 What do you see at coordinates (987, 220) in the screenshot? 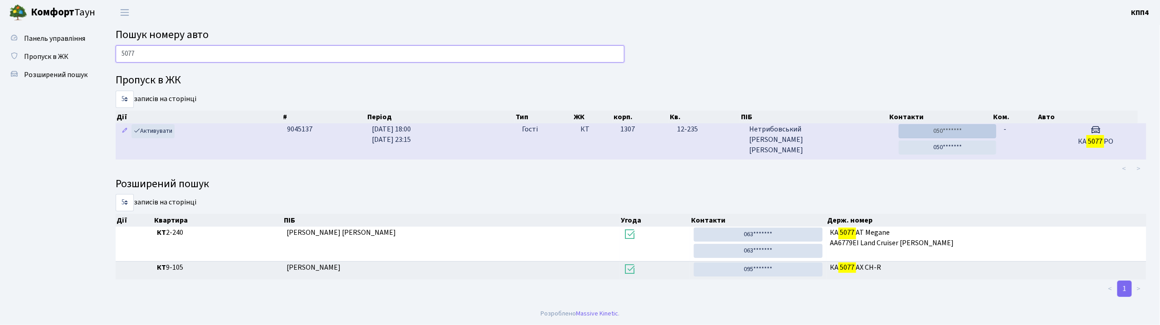
I see `th: Держ. номер` at bounding box center [987, 220].